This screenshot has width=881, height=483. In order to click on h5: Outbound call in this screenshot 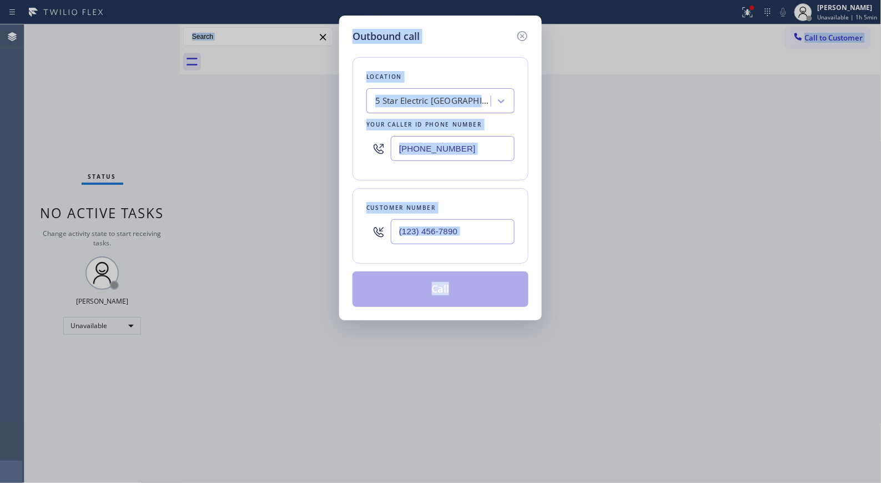, I will do `click(386, 36)`.